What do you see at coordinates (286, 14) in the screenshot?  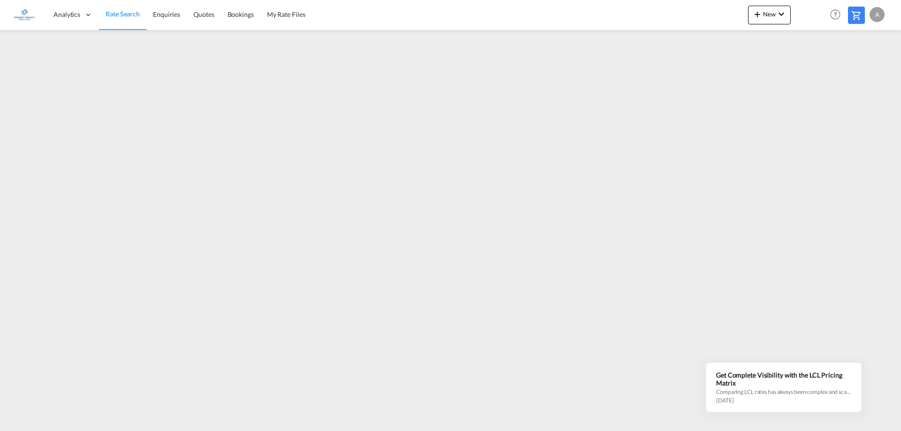 I see `span: My Rate Files` at bounding box center [286, 14].